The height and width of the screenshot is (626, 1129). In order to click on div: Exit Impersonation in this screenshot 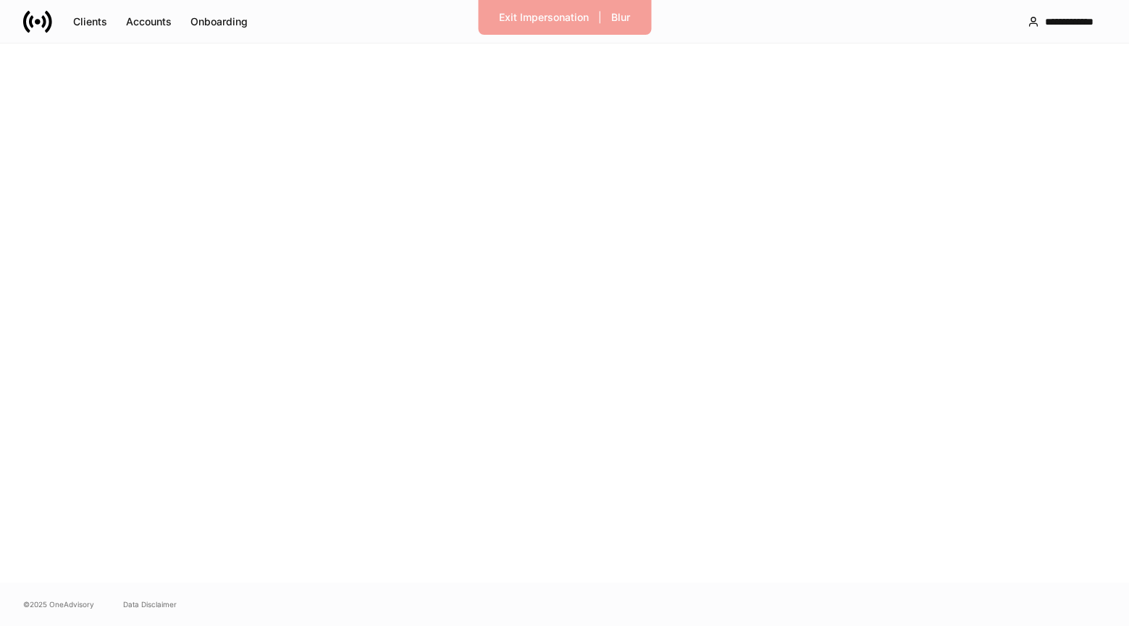, I will do `click(544, 17)`.